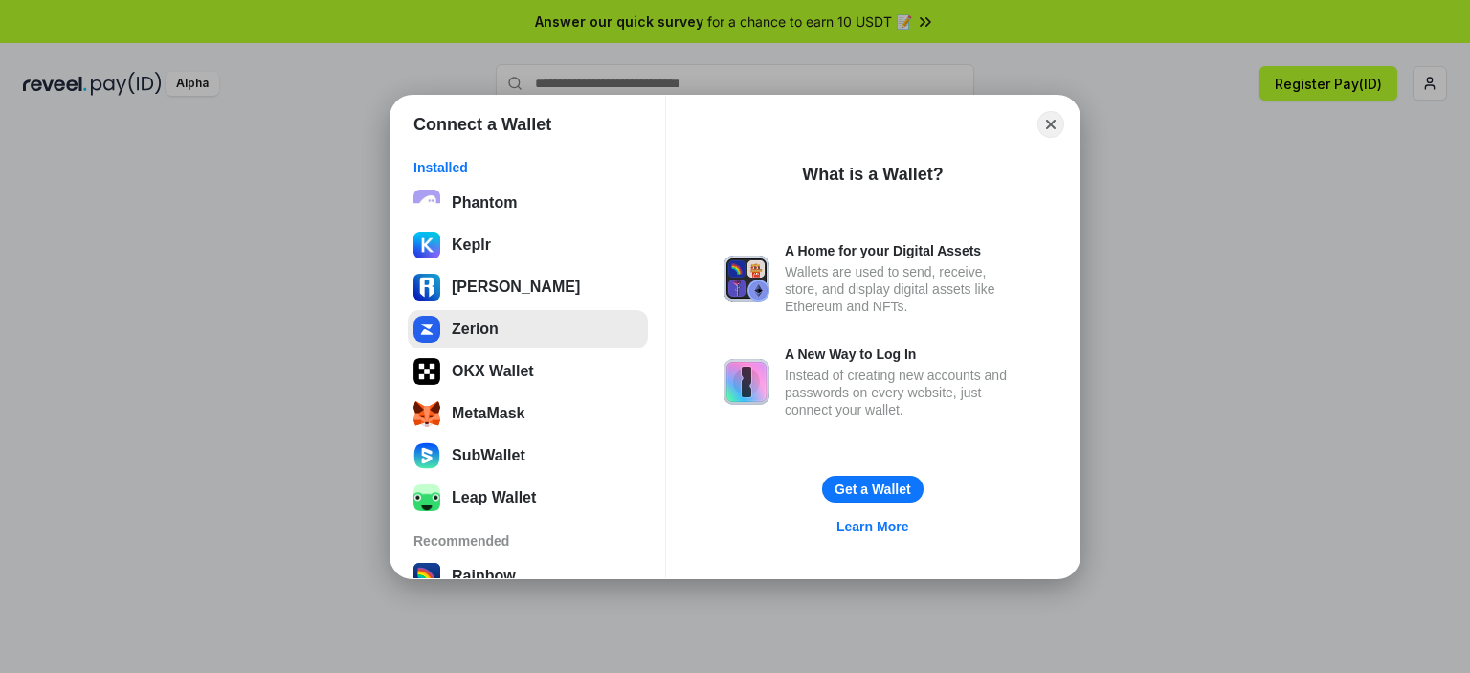  I want to click on img: svg+xml,%3Csvg%20xmlns%3D%22http%3A%2F%2Fwww.w3.org%2F2000%2Fsvg%22%20width%3D%22512%22%20height%..., so click(427, 329).